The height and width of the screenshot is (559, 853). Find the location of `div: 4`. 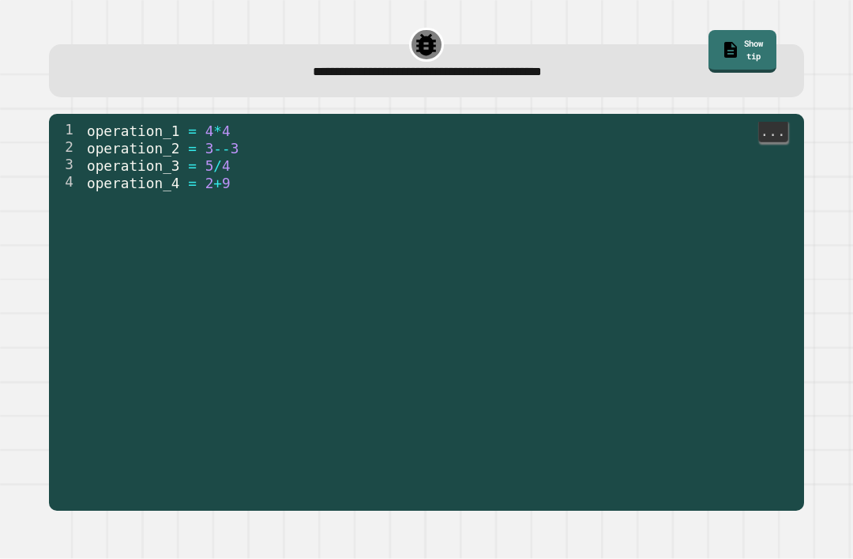

div: 4 is located at coordinates (66, 182).